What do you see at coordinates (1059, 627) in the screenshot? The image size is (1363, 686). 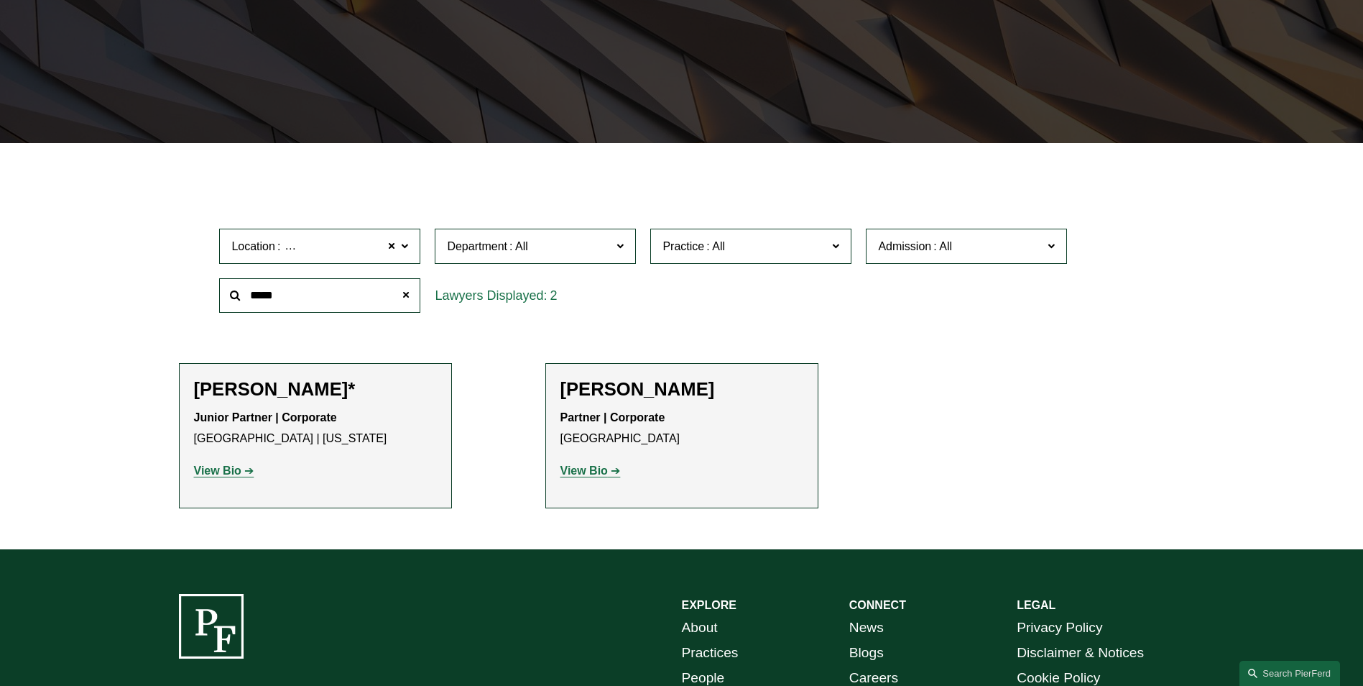 I see `a: Privacy Policy` at bounding box center [1059, 627].